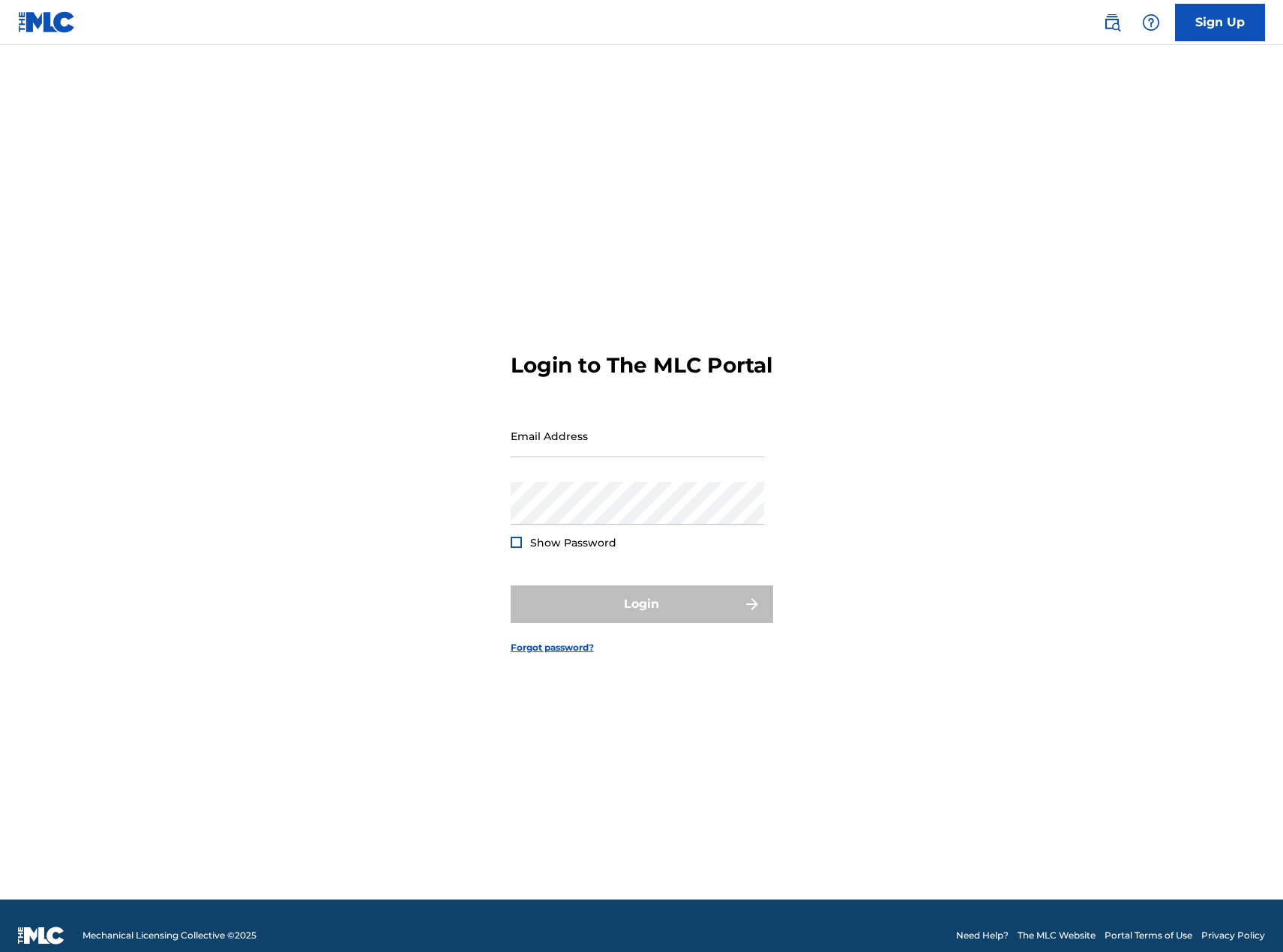 The image size is (1283, 952). What do you see at coordinates (642, 365) in the screenshot?
I see `h3: Login to The MLC Portal` at bounding box center [642, 365].